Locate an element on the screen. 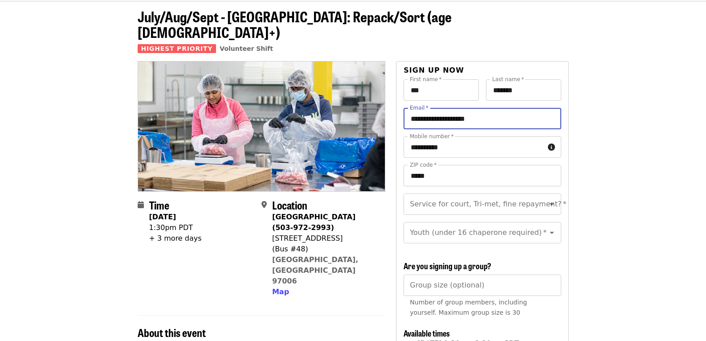 This screenshot has height=341, width=706. button: Map is located at coordinates (281, 292).